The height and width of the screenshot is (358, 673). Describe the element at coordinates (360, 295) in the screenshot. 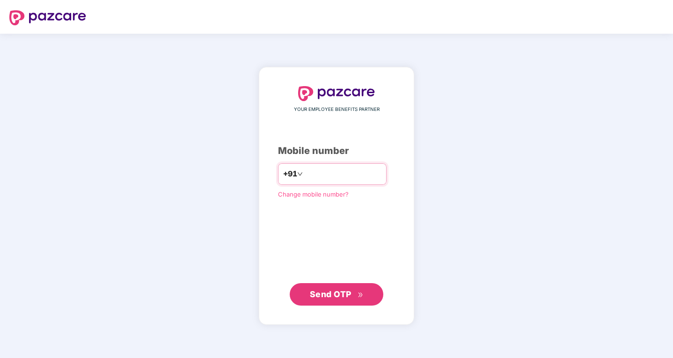

I see `span: double-right` at that location.